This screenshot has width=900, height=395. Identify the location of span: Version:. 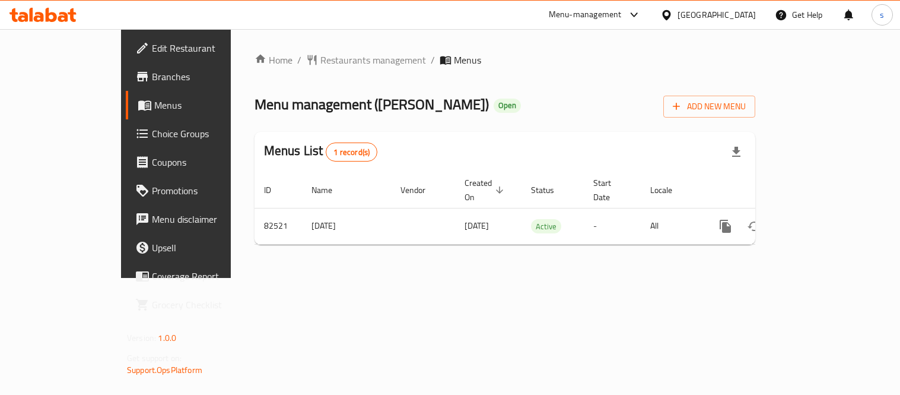
(141, 338).